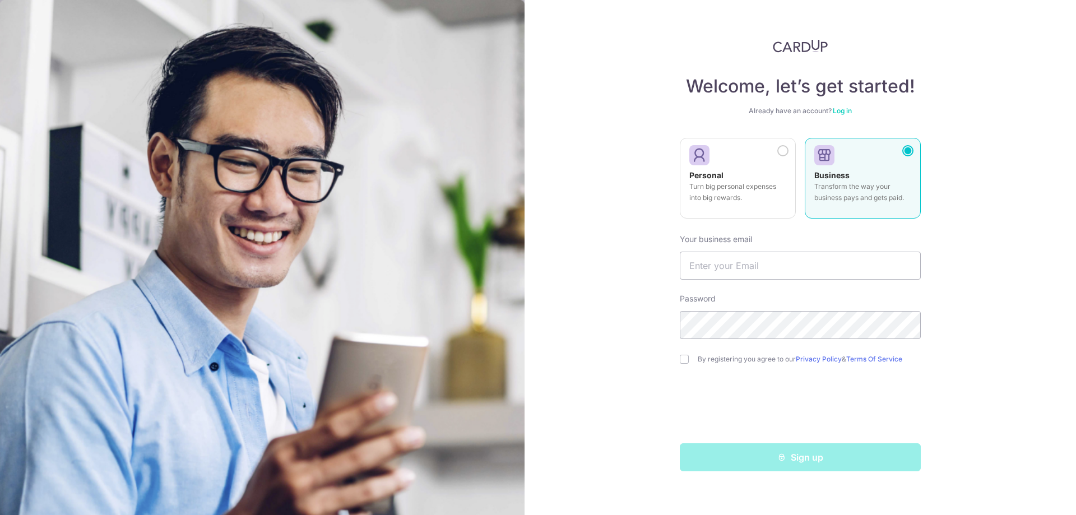 The height and width of the screenshot is (515, 1076). Describe the element at coordinates (698, 299) in the screenshot. I see `label: Password` at that location.